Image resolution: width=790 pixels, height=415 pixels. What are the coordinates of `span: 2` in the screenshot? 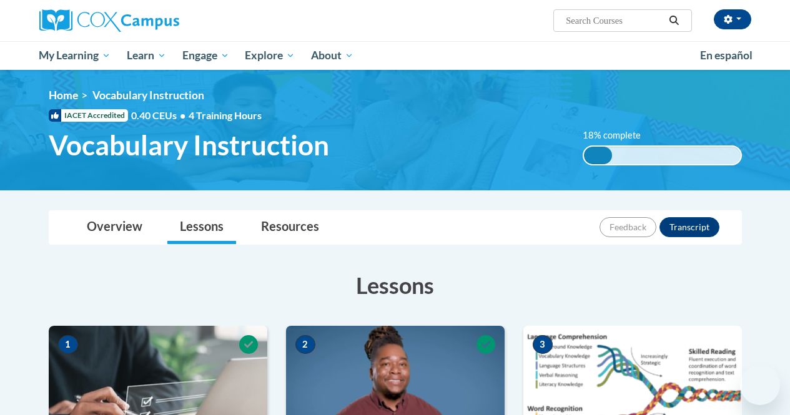 It's located at (305, 345).